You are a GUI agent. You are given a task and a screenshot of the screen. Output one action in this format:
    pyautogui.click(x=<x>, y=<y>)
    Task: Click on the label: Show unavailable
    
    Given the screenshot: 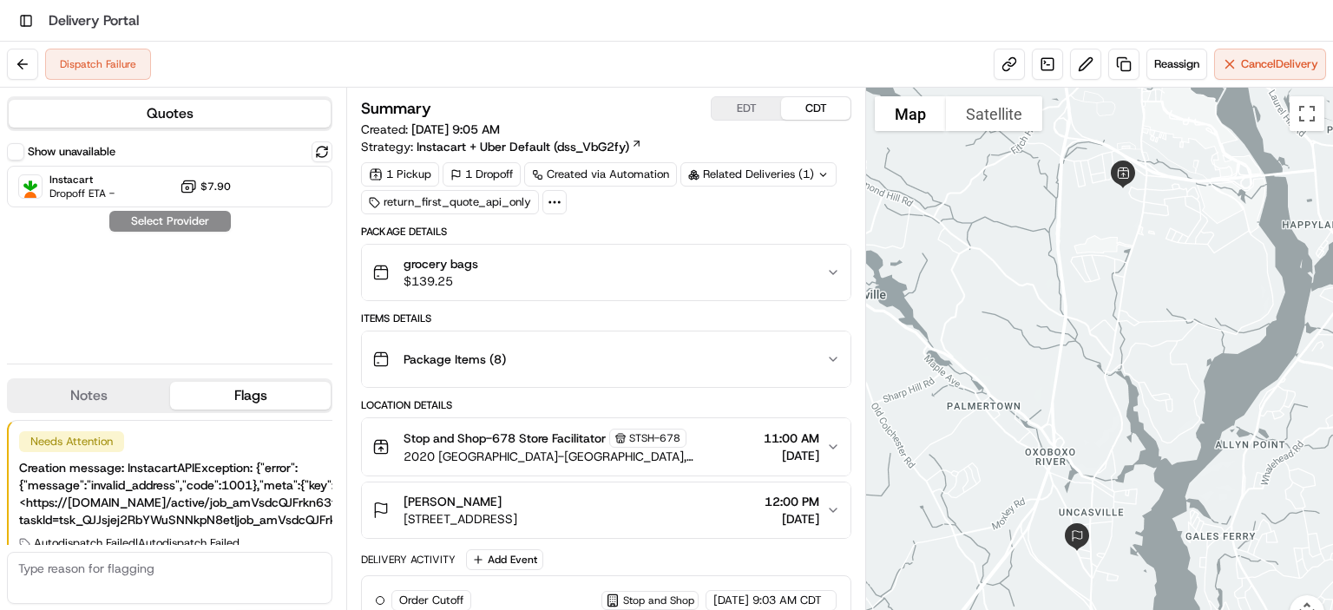 What is the action you would take?
    pyautogui.click(x=71, y=152)
    